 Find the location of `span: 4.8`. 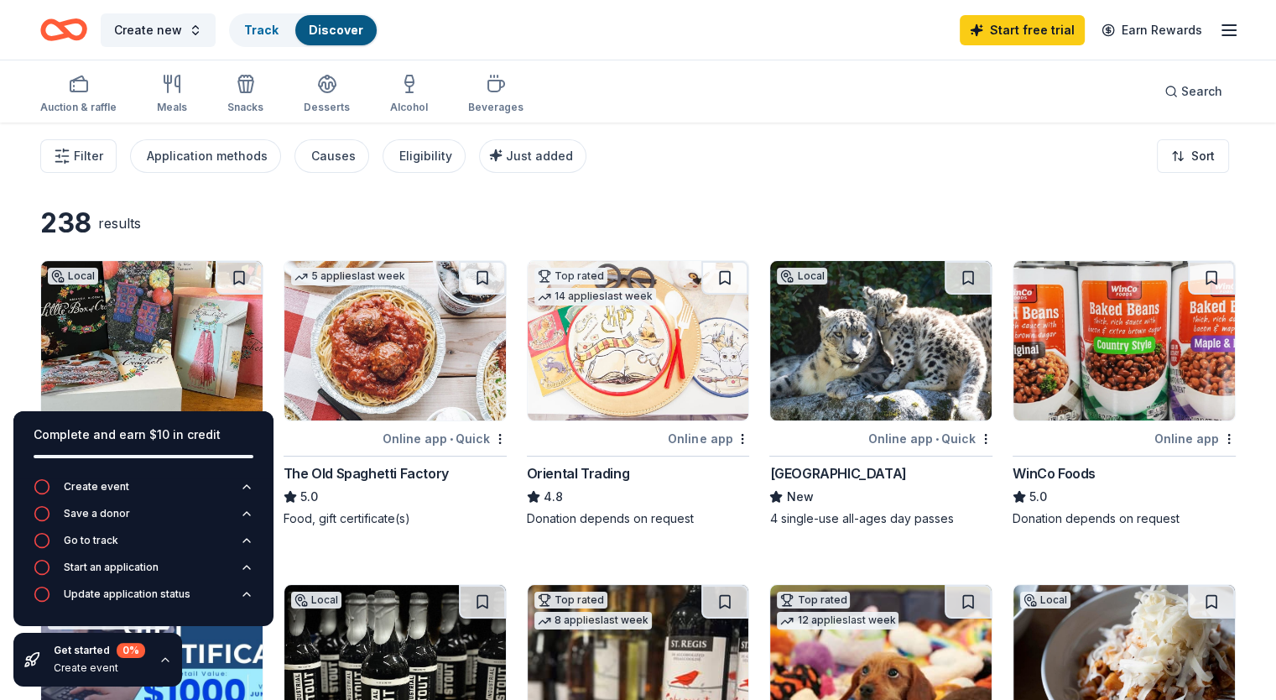

span: 4.8 is located at coordinates (553, 497).